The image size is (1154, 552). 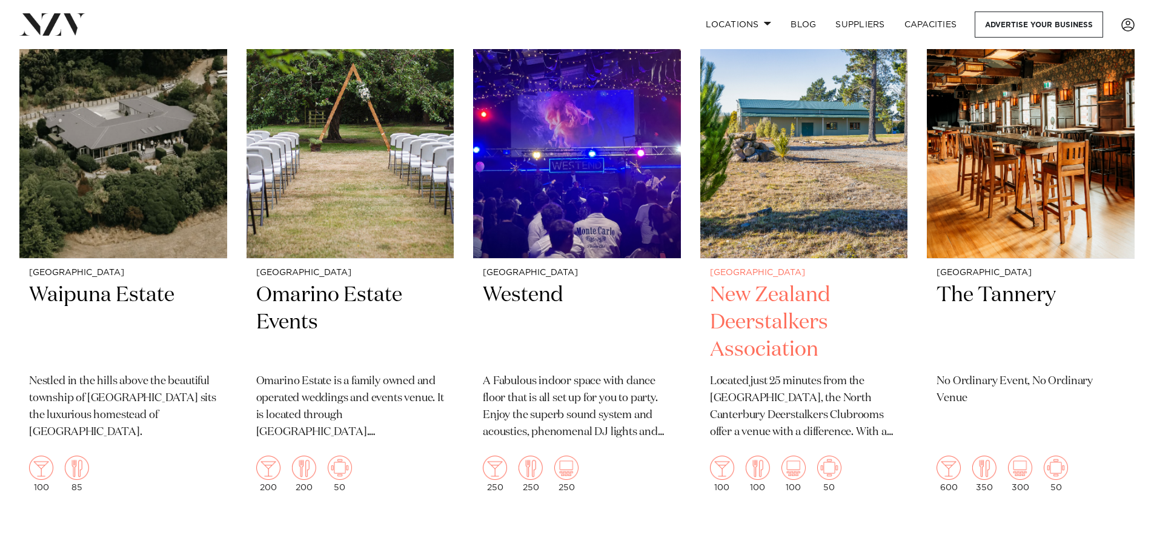 I want to click on a: BLOG, so click(x=803, y=24).